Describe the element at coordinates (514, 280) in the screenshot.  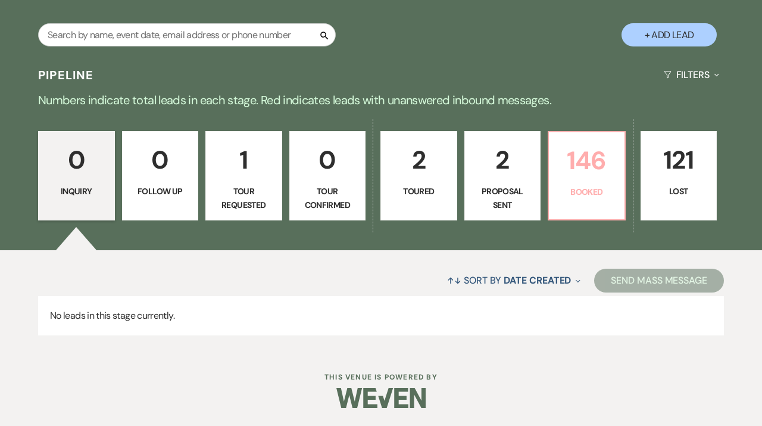
I see `button: Sort By Date Created` at that location.